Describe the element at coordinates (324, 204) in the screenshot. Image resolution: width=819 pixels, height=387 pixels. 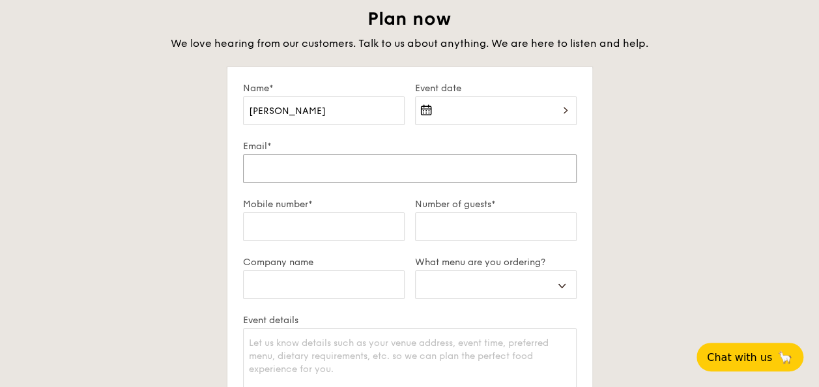
I see `label: Mobile number*` at that location.